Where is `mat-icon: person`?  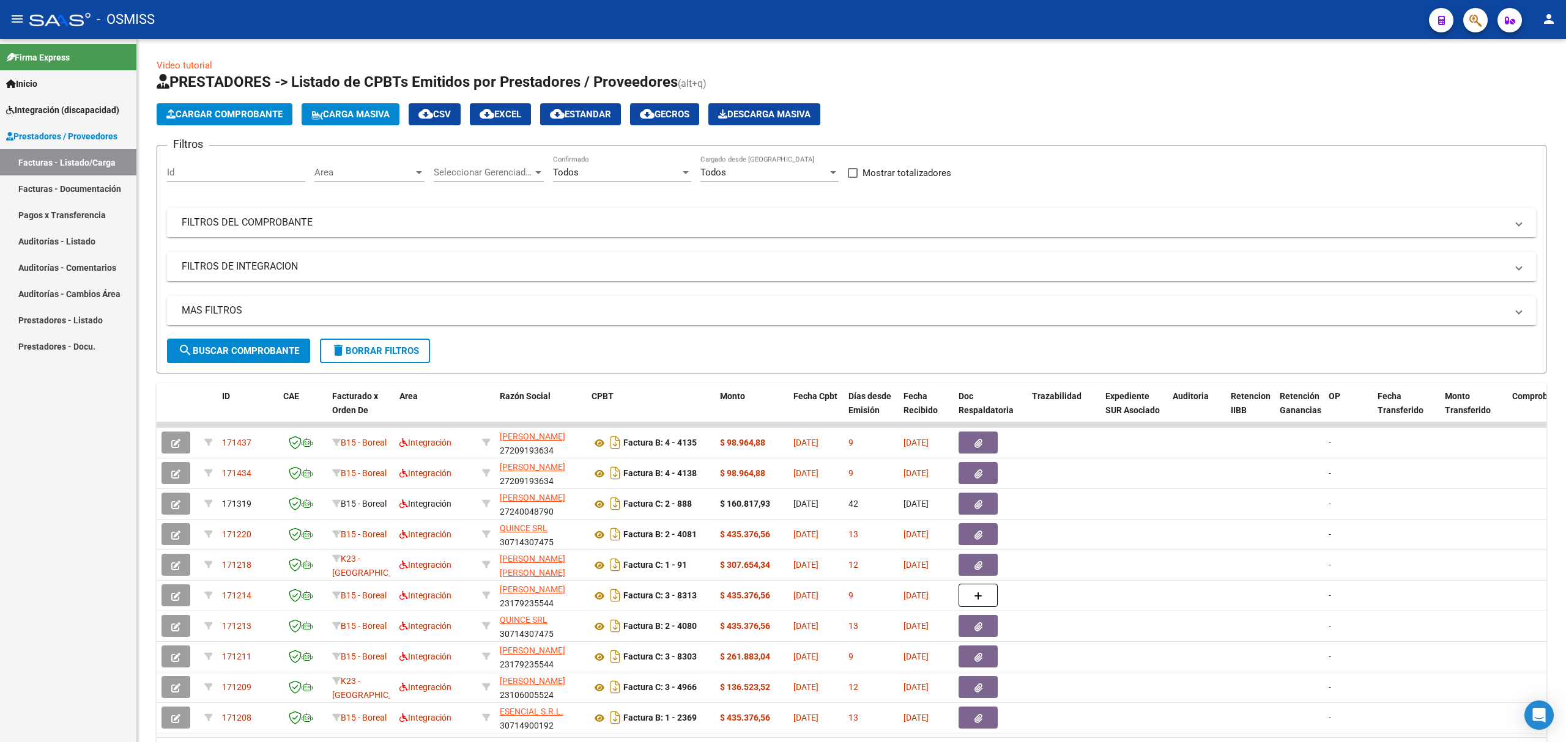 mat-icon: person is located at coordinates (1548, 19).